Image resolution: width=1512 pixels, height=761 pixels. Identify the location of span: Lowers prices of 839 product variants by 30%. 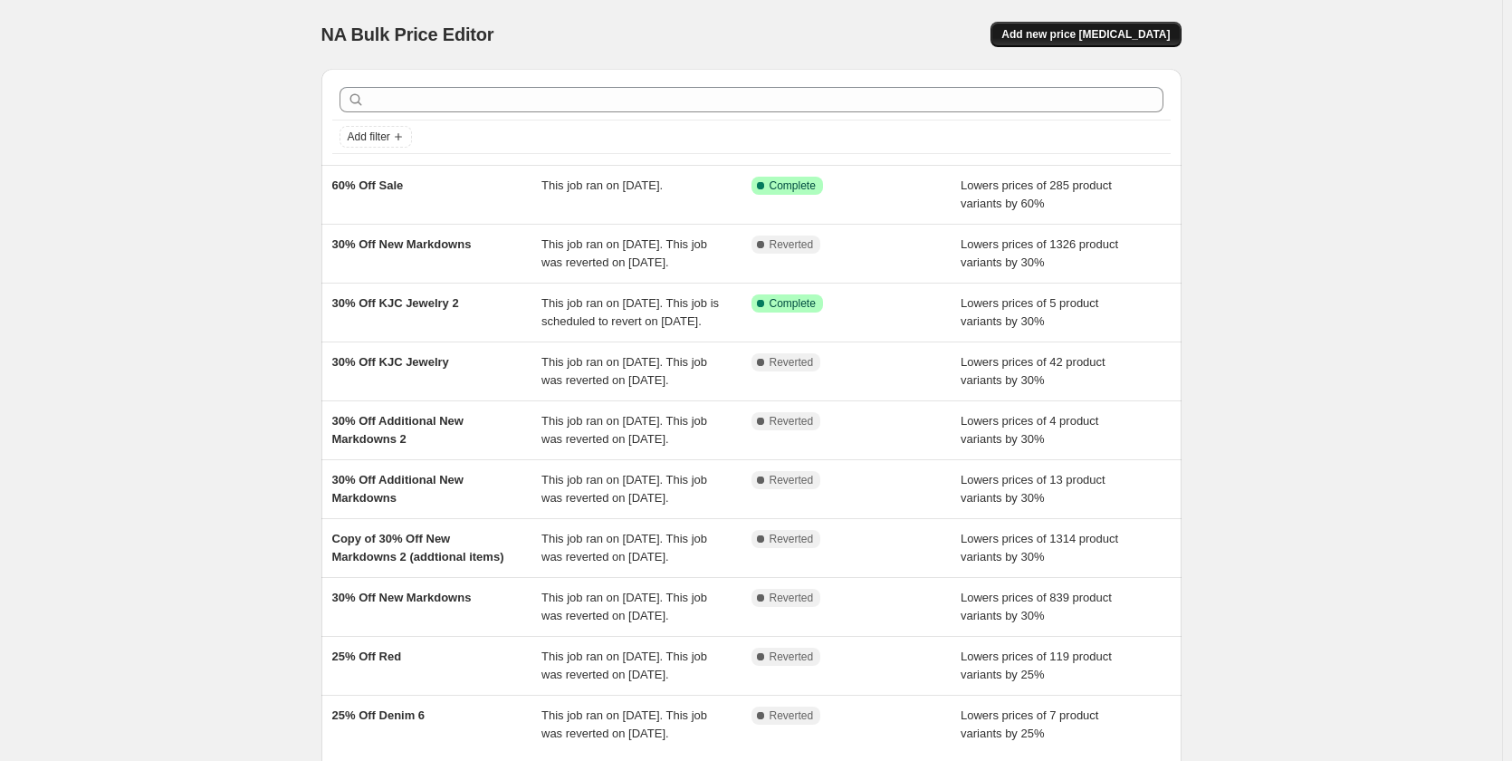
(1036, 606).